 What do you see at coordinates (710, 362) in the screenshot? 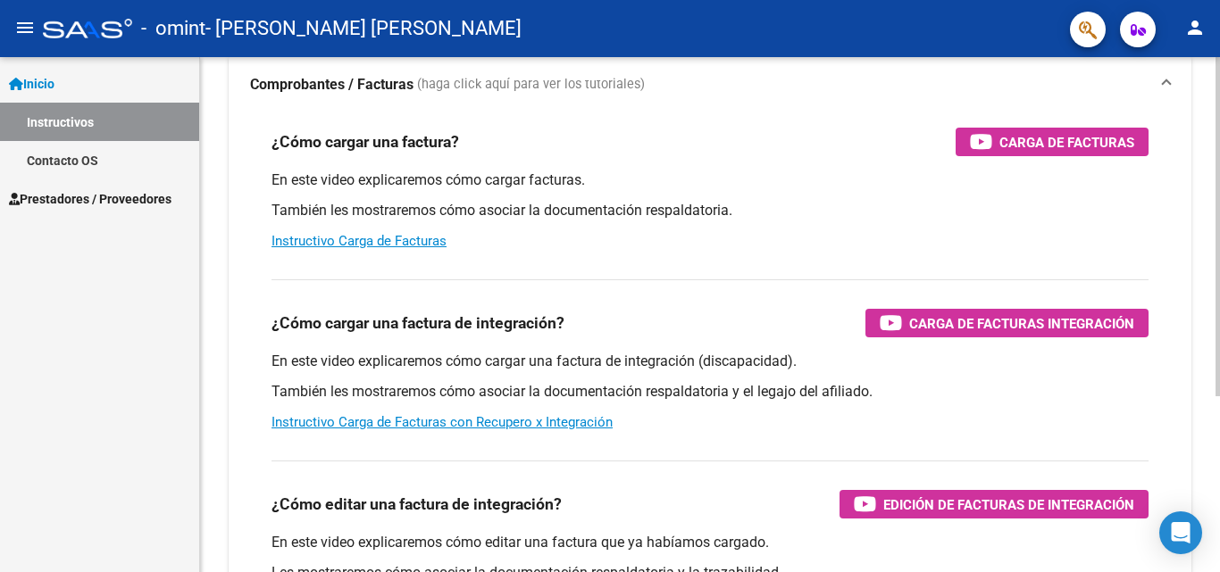
I see `p: En este video explicaremos cómo cargar una factura de integración (discapacidad).` at bounding box center [710, 362].